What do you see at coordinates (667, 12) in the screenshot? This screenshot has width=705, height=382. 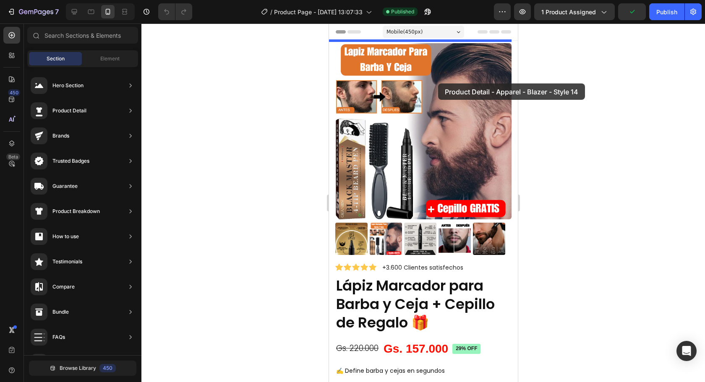 I see `button: Publish` at bounding box center [667, 12].